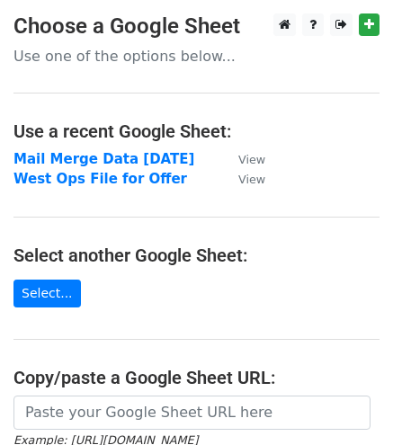 The width and height of the screenshot is (393, 445). What do you see at coordinates (100, 179) in the screenshot?
I see `a: West Ops File for Offer` at bounding box center [100, 179].